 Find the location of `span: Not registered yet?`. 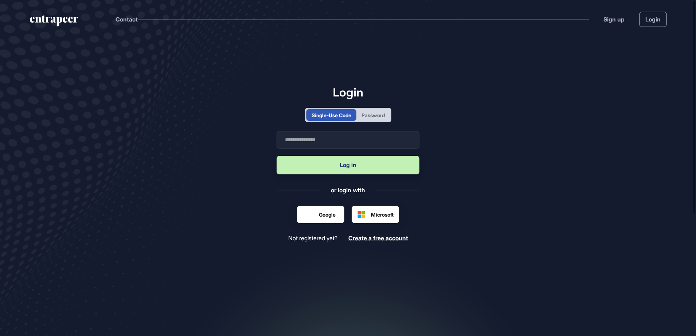

span: Not registered yet? is located at coordinates (313, 238).